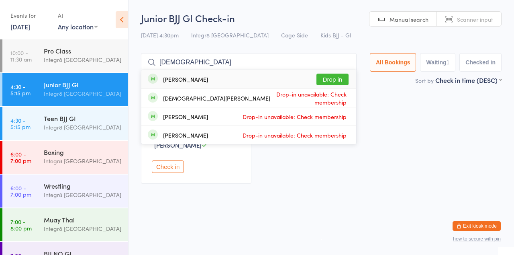 The height and width of the screenshot is (255, 514). I want to click on div: Teen BJJ GI, so click(82, 118).